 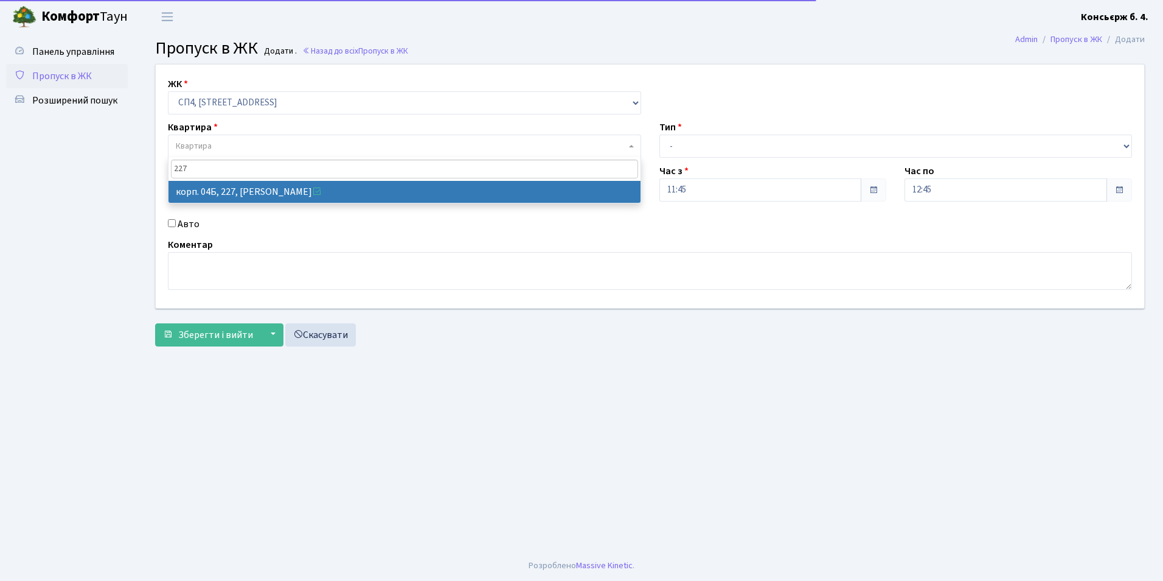 I want to click on span: Зберегти і вийти, so click(x=215, y=335).